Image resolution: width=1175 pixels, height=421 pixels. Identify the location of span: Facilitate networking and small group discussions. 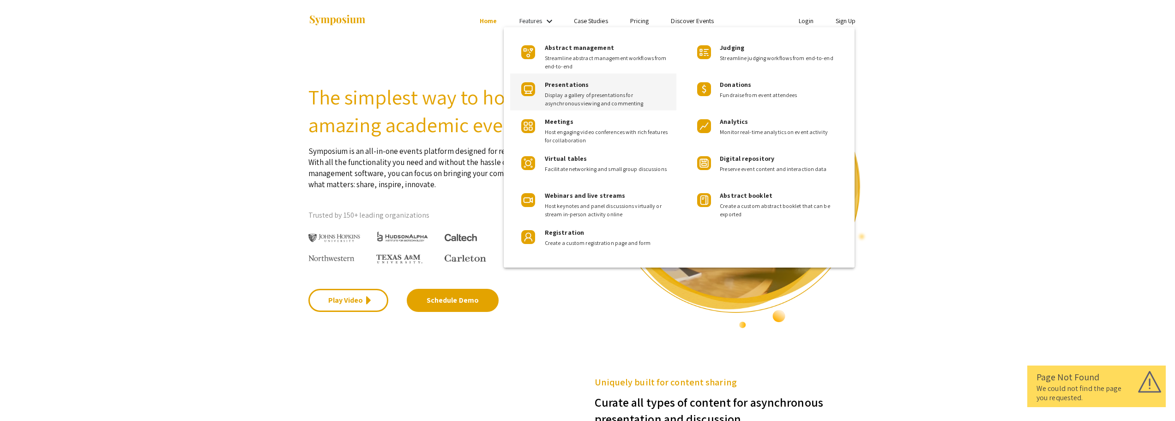
(607, 169).